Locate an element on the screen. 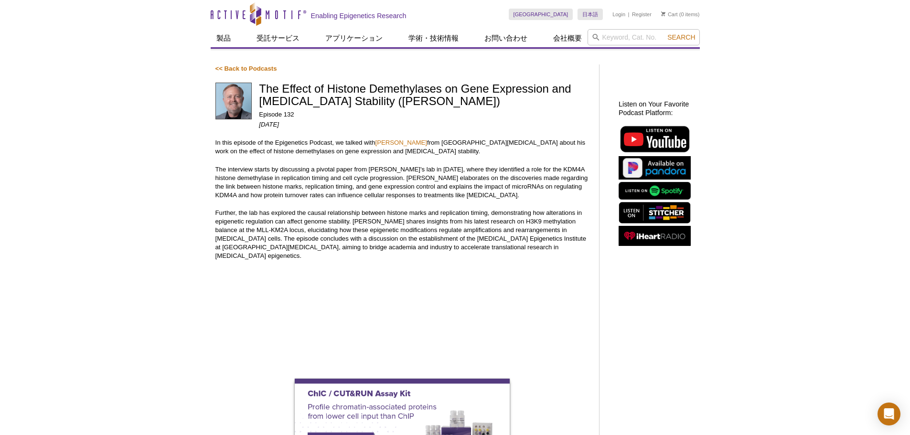  a: Register is located at coordinates (641, 14).